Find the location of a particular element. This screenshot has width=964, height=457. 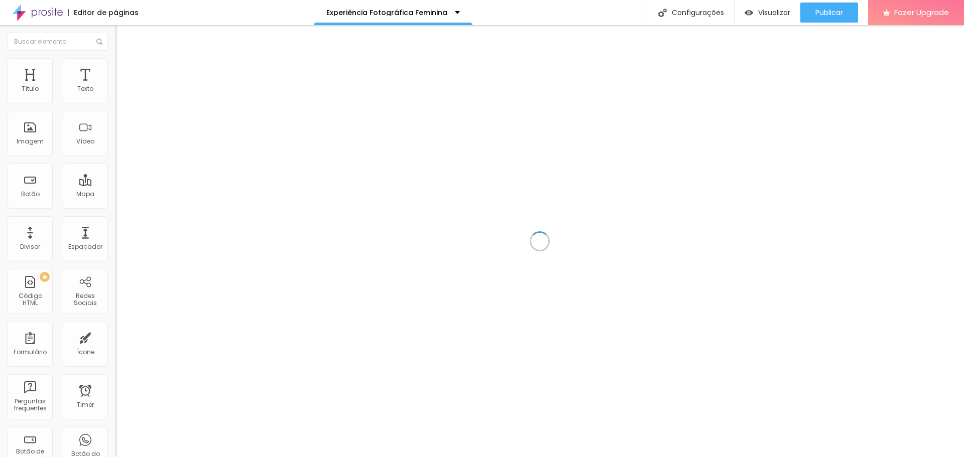

div: Timer is located at coordinates (85, 405).